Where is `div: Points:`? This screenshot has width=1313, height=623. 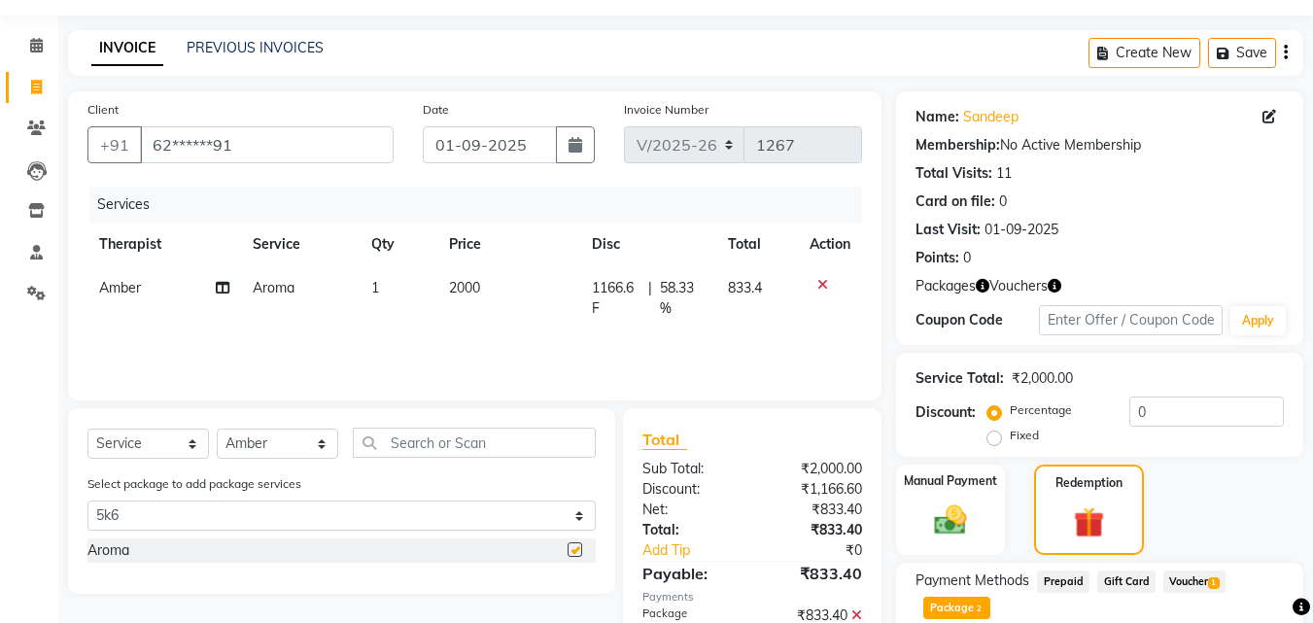 div: Points: is located at coordinates (937, 258).